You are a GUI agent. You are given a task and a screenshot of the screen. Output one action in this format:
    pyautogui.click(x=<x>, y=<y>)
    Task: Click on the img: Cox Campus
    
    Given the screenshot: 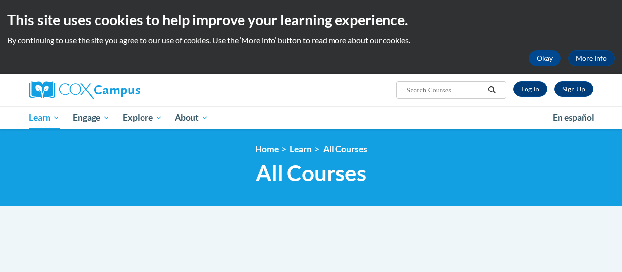 What is the action you would take?
    pyautogui.click(x=85, y=90)
    